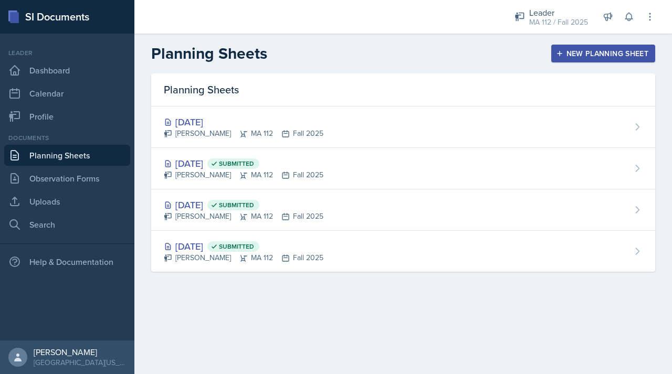 The width and height of the screenshot is (672, 374). Describe the element at coordinates (67, 93) in the screenshot. I see `a: Calendar` at that location.